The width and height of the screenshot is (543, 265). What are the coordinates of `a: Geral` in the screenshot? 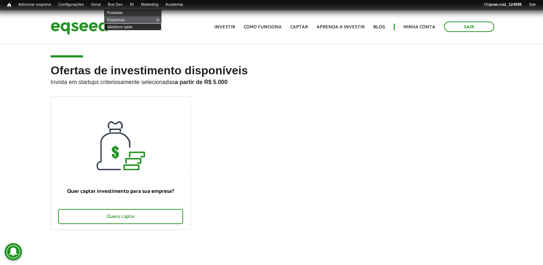 It's located at (95, 5).